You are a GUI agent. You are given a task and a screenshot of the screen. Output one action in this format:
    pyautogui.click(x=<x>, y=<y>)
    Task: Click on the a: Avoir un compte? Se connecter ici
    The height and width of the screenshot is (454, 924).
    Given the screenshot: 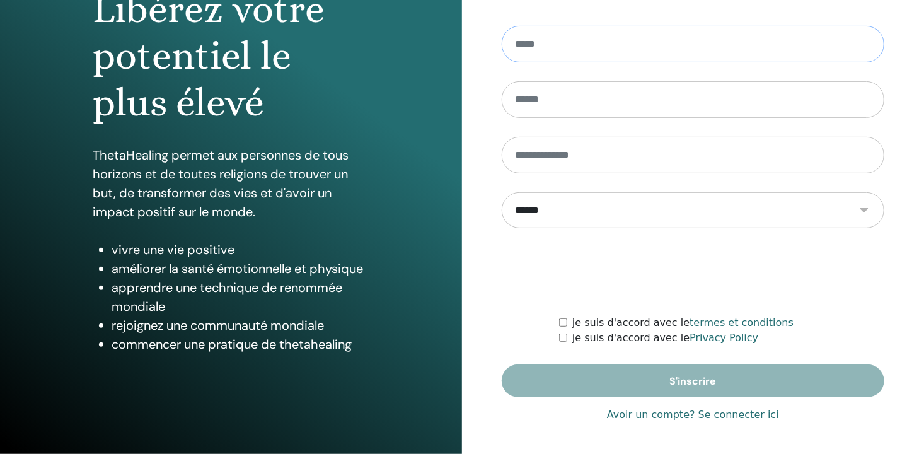 What is the action you would take?
    pyautogui.click(x=693, y=415)
    